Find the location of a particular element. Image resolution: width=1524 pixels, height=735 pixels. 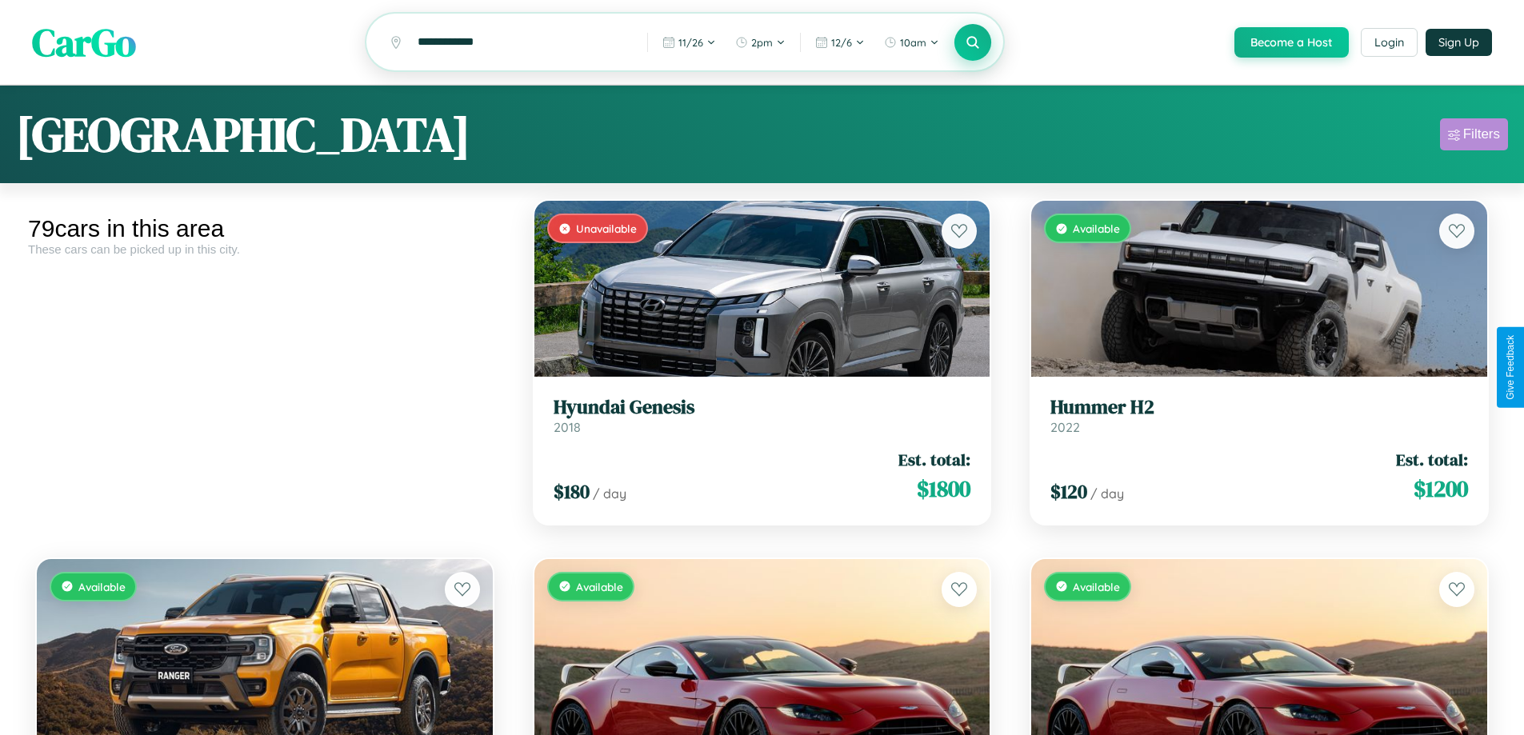

button: Become a Host is located at coordinates (1291, 42).